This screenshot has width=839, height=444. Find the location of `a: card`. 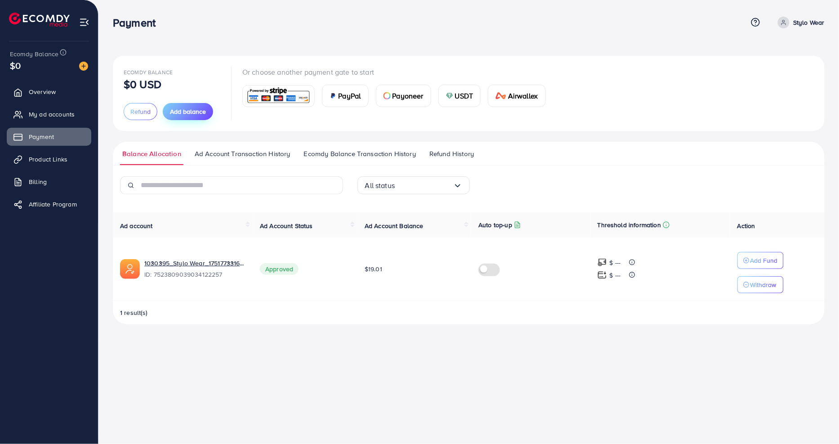

a: card is located at coordinates (278, 96).